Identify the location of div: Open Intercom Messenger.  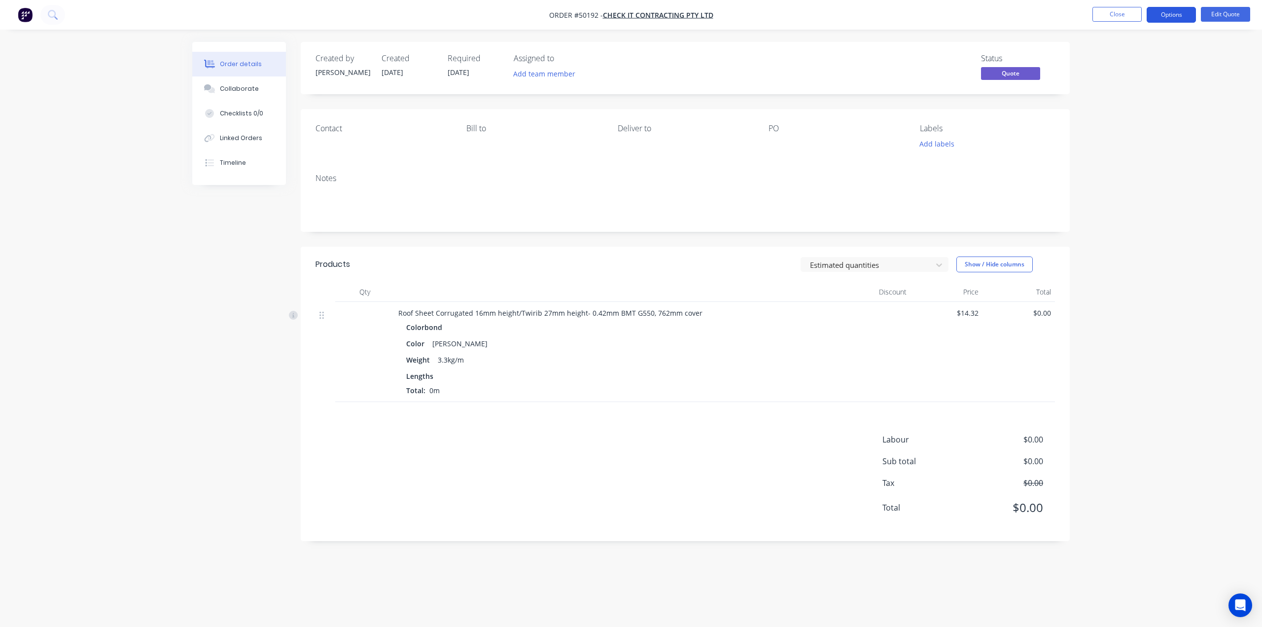
(1241, 605).